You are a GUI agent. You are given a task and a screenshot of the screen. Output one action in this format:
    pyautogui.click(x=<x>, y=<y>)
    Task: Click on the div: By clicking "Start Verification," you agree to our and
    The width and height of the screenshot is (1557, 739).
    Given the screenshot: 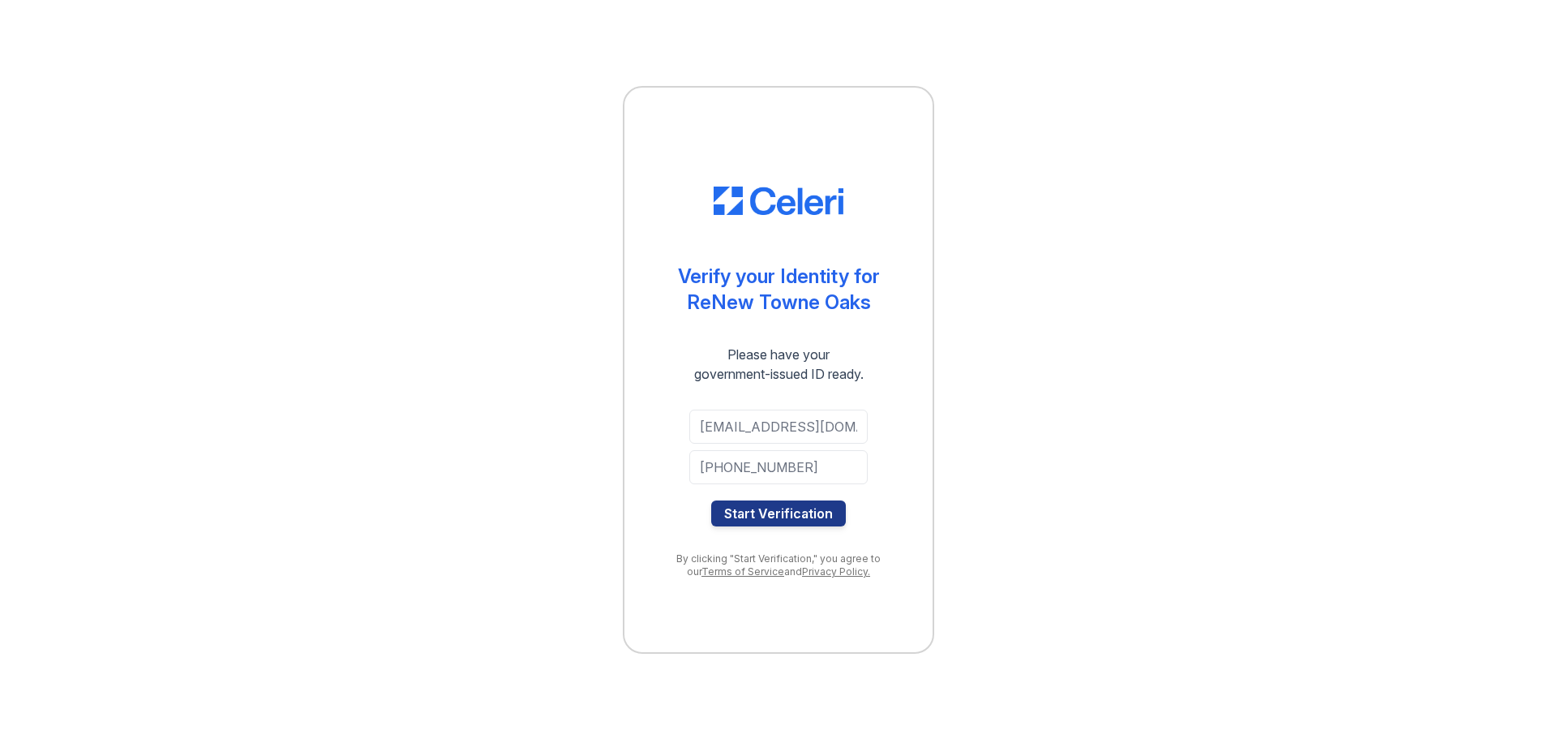 What is the action you would take?
    pyautogui.click(x=779, y=565)
    